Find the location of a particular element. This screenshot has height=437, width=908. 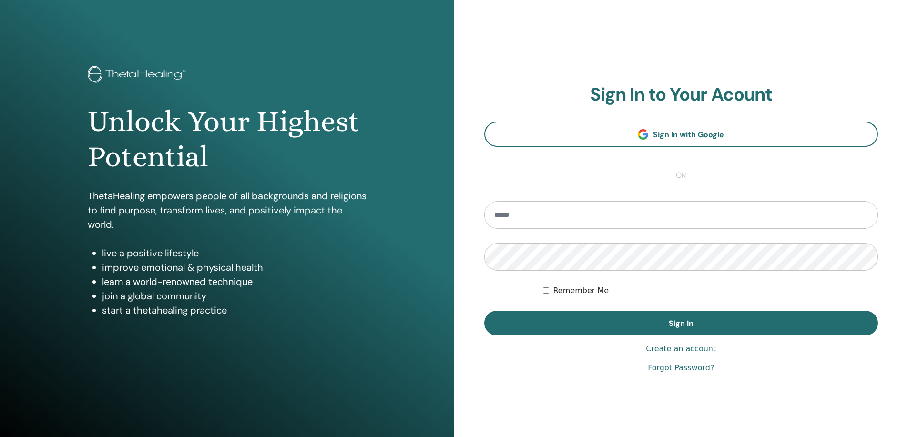

div: Keep me authenticated indefinitely or until I manually logout is located at coordinates (711, 291).